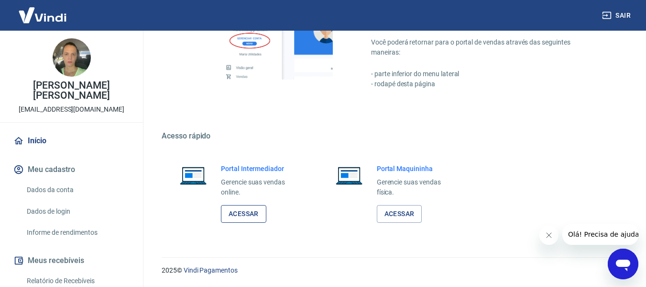 This screenshot has width=646, height=287. I want to click on a: Início, so click(71, 141).